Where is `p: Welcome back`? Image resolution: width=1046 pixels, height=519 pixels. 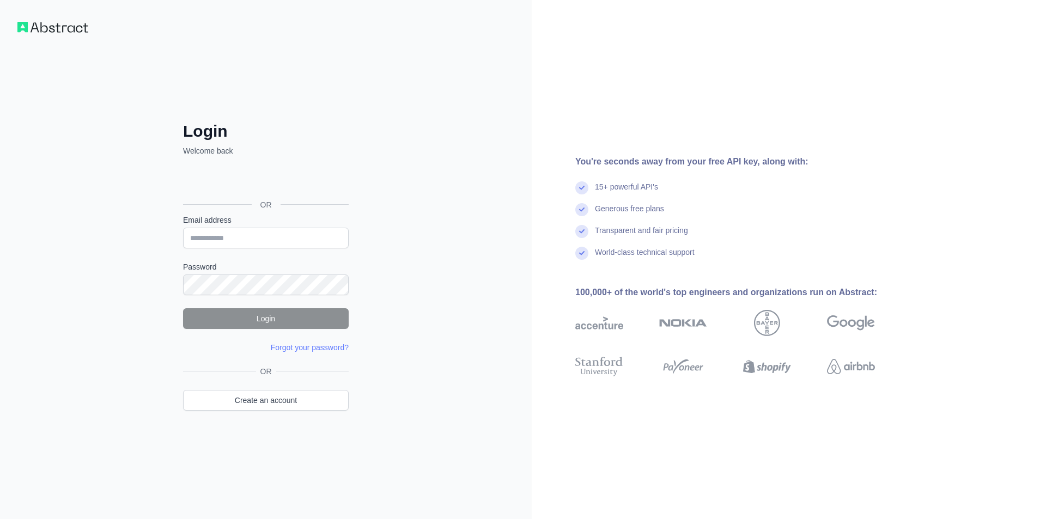
p: Welcome back is located at coordinates (266, 151).